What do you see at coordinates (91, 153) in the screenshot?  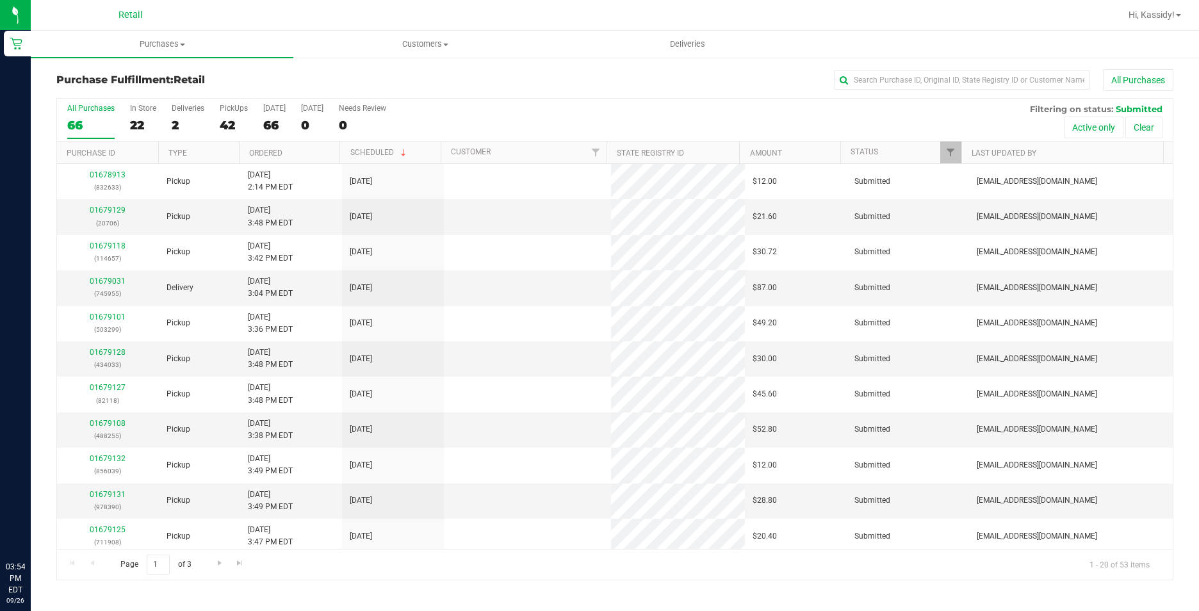 I see `a: Purchase ID` at bounding box center [91, 153].